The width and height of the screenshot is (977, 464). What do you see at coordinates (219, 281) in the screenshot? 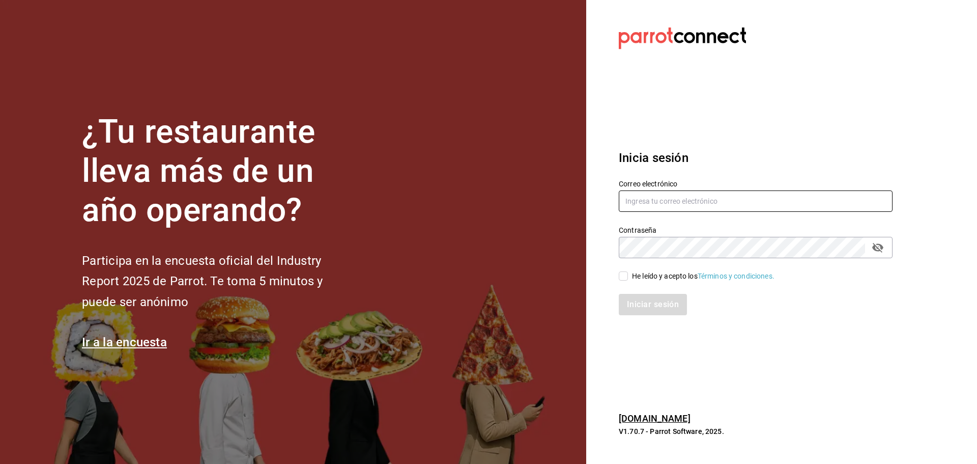
I see `h2: Participa en la encuesta oficial del Industry Report 2025 de Parrot. Te toma 5 minutos y puede se...` at bounding box center [219, 281].